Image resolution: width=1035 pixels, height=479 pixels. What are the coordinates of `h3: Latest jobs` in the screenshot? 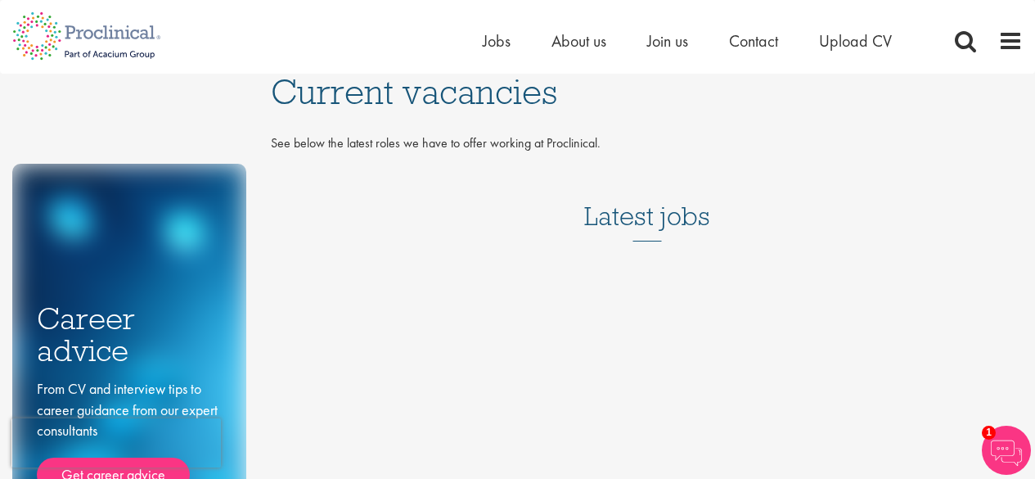 It's located at (647, 201).